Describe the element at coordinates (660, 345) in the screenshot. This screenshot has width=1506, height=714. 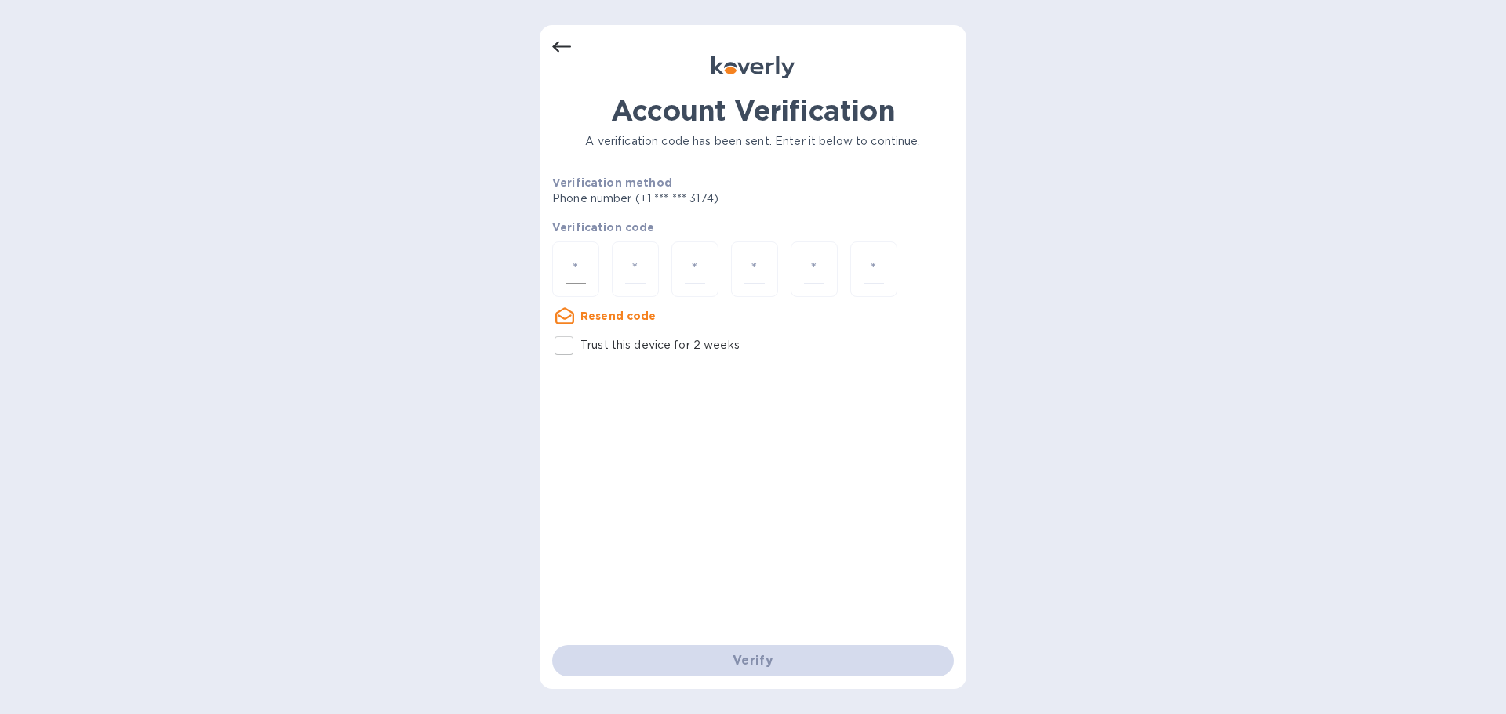
I see `p: Trust this device for 2 weeks` at that location.